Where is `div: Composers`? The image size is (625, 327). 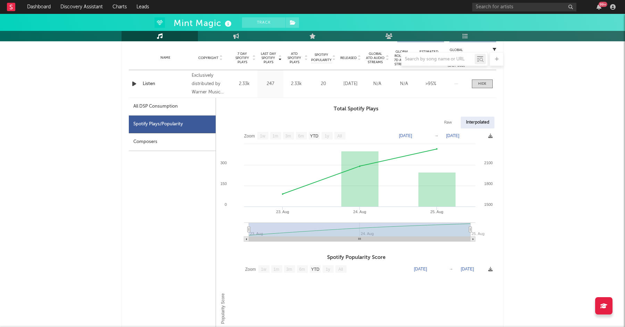
div: Composers is located at coordinates (172, 142).